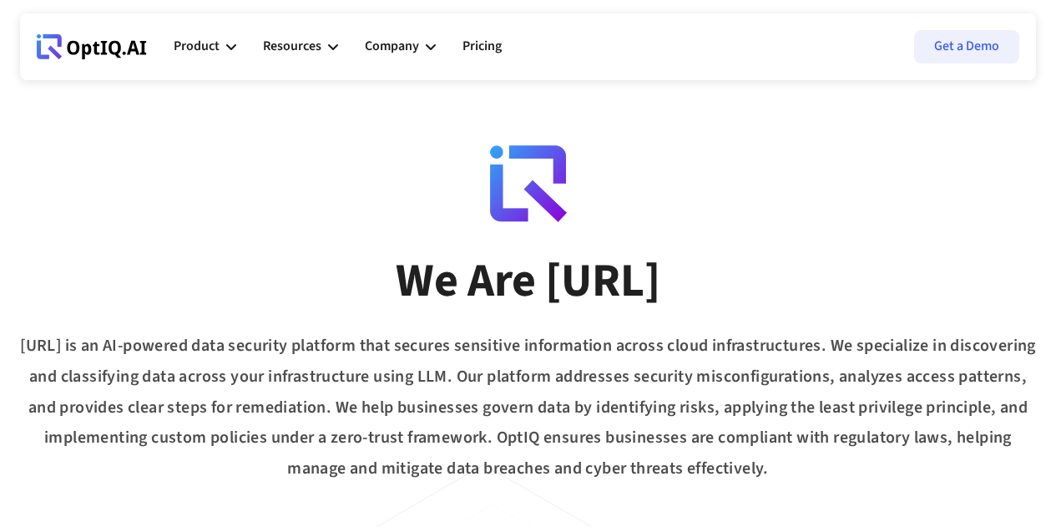 Image resolution: width=1056 pixels, height=527 pixels. What do you see at coordinates (392, 46) in the screenshot?
I see `div: Company` at bounding box center [392, 46].